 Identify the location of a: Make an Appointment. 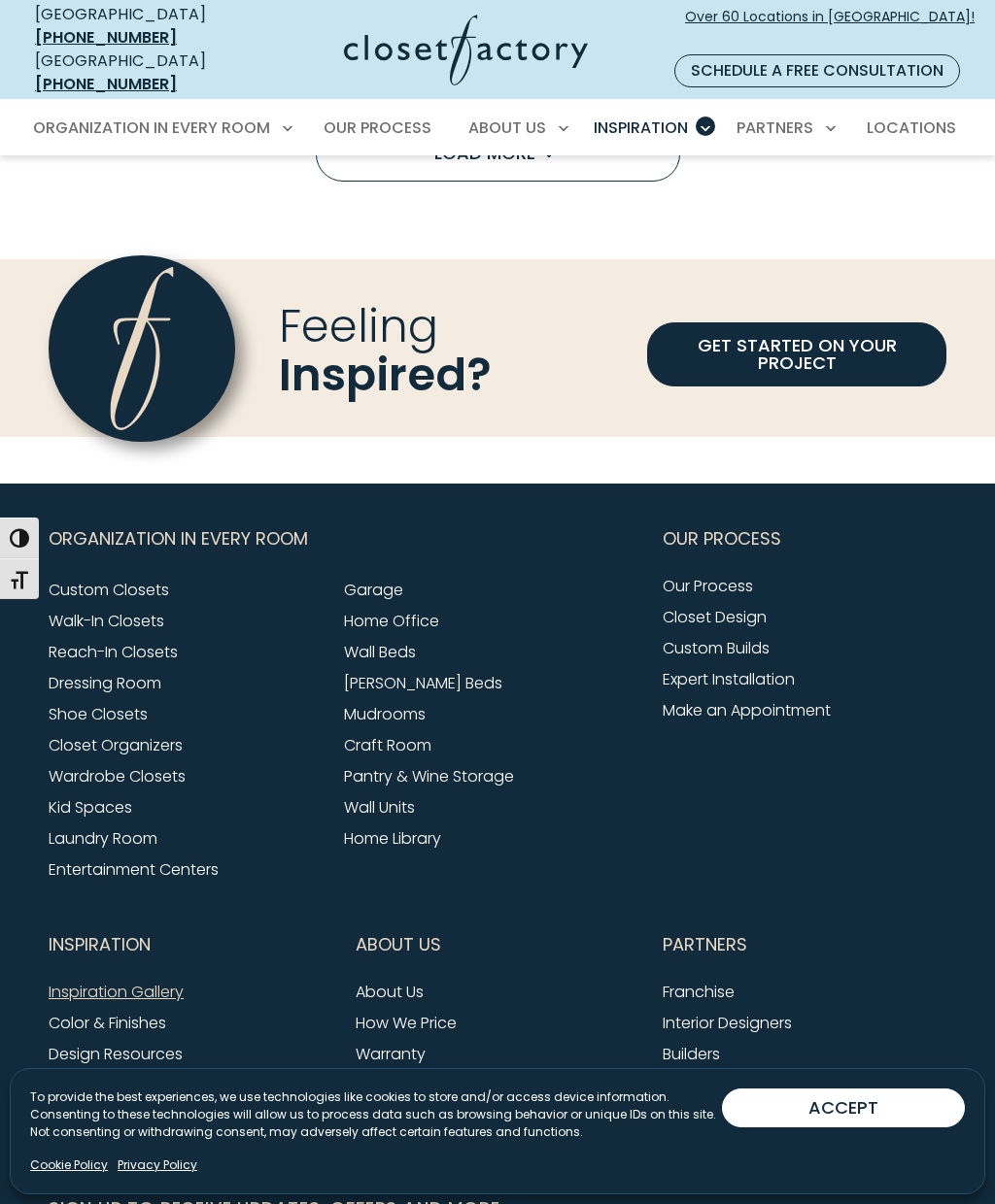
(746, 710).